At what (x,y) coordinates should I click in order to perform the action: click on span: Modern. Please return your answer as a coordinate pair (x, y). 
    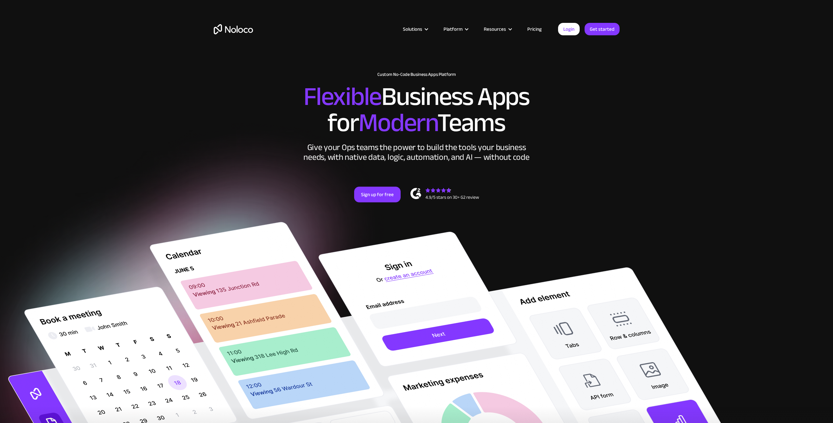
    Looking at the image, I should click on (397, 123).